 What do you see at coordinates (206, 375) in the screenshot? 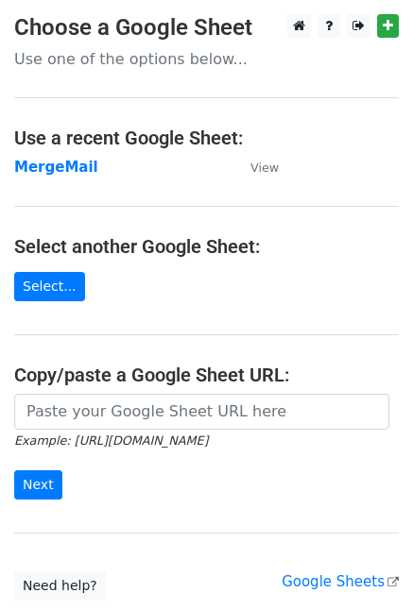
I see `h4: Copy/paste a Google Sheet URL:` at bounding box center [206, 375].